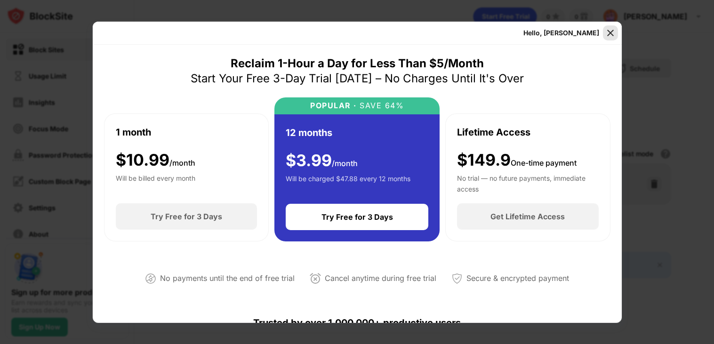 This screenshot has height=344, width=714. What do you see at coordinates (494, 132) in the screenshot?
I see `div: Lifetime Access` at bounding box center [494, 132].